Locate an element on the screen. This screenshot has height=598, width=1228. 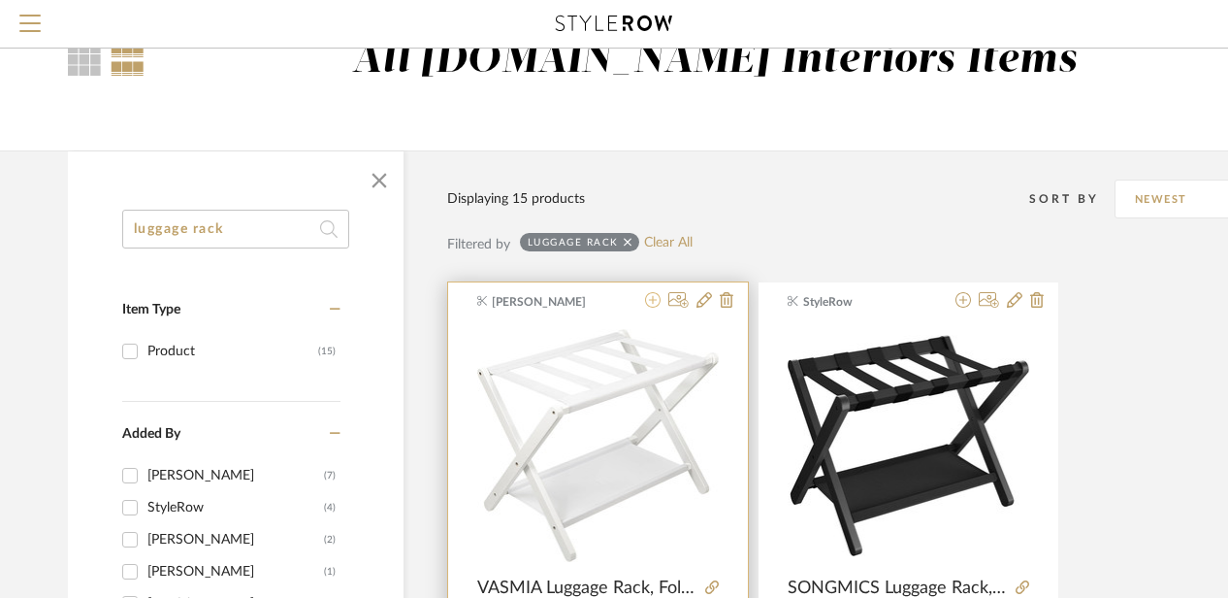
img: VASMIA Luggage Rack, Folding Suitcase Stand with Storage Shelf,Bamboo Luggage Stand for Guest Roo... is located at coordinates (598, 444).